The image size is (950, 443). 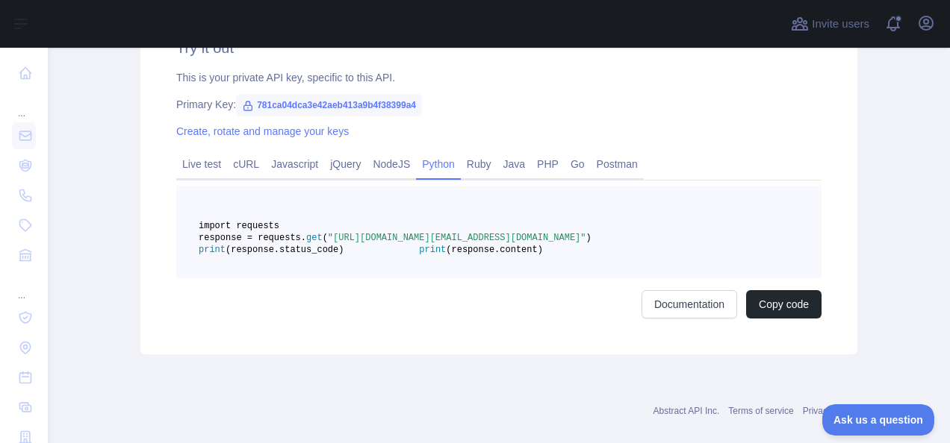 What do you see at coordinates (499, 105) in the screenshot?
I see `div: Primary Key:` at bounding box center [499, 105].